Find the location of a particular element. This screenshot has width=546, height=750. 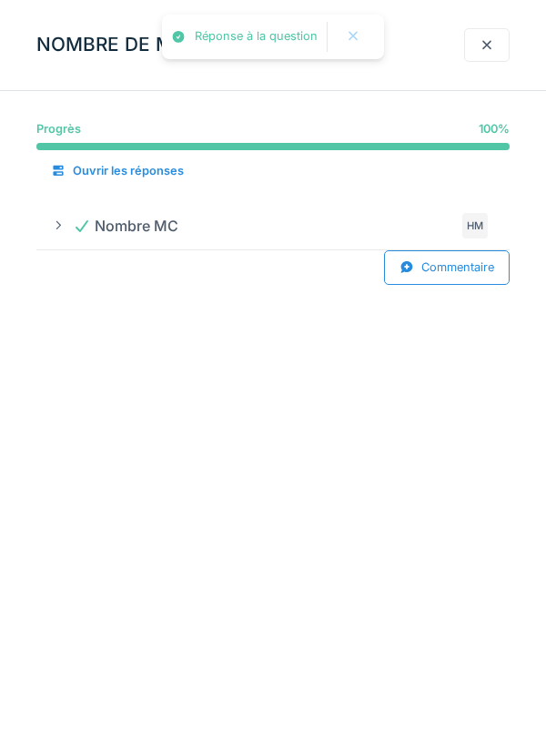

div: Nombre MC is located at coordinates (126, 226).